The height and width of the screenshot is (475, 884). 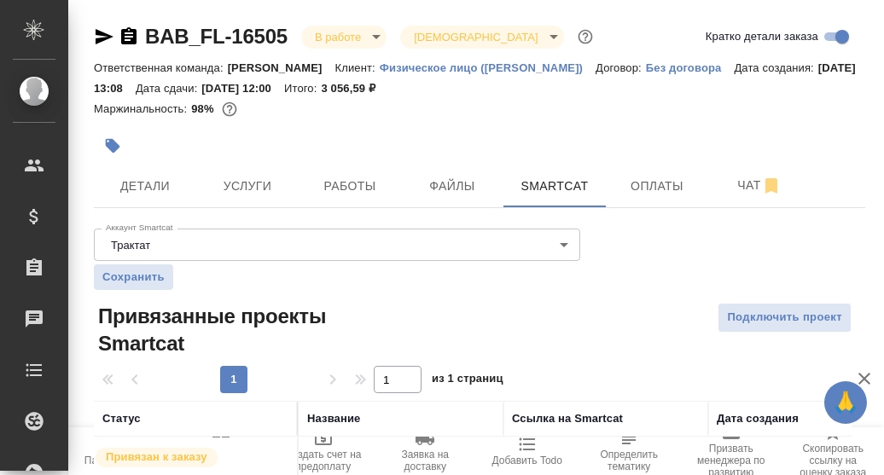 What do you see at coordinates (630, 461) in the screenshot?
I see `span: Определить тематику` at bounding box center [630, 461].